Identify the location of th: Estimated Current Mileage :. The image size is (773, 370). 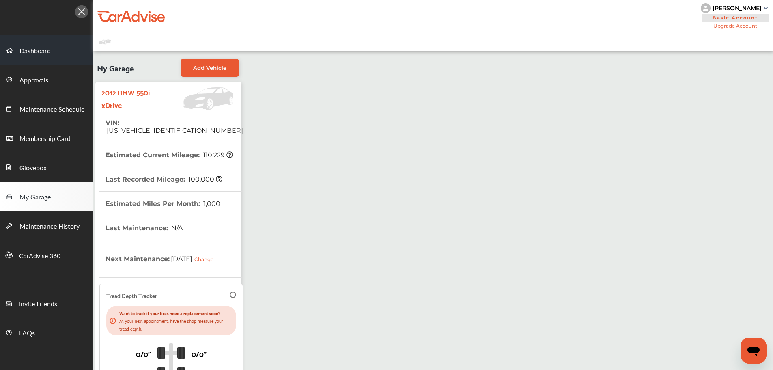
(169, 155).